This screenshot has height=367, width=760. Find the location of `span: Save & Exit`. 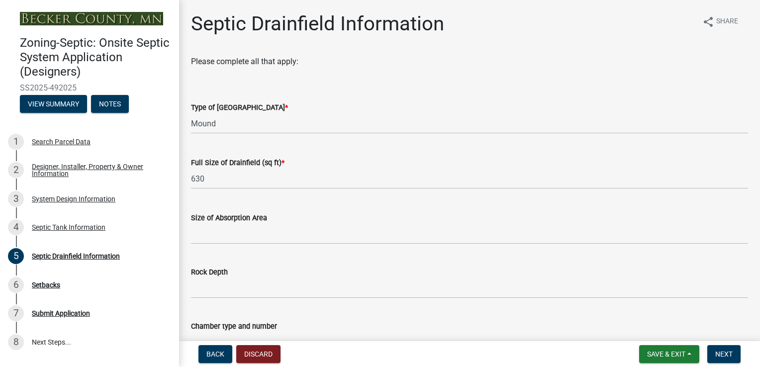

span: Save & Exit is located at coordinates (666, 354).